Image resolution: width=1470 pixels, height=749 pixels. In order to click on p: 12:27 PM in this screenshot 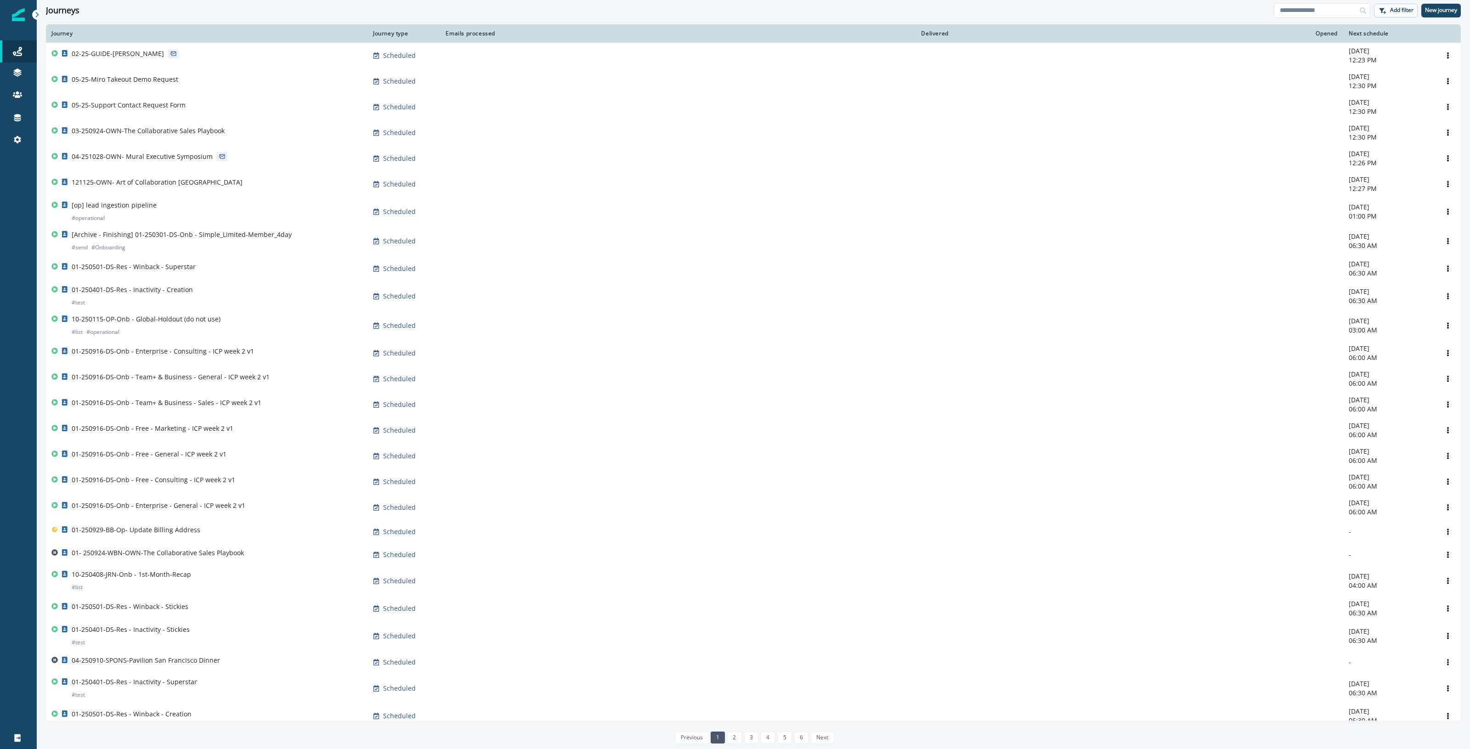, I will do `click(1389, 189)`.